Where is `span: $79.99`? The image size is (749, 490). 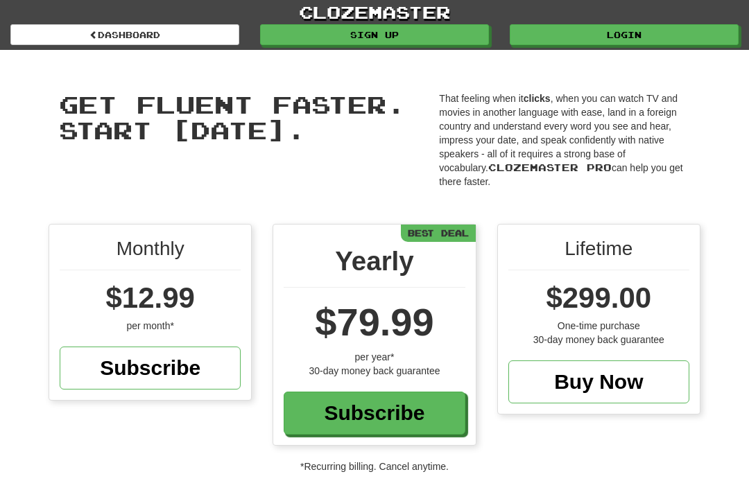
span: $79.99 is located at coordinates (374, 322).